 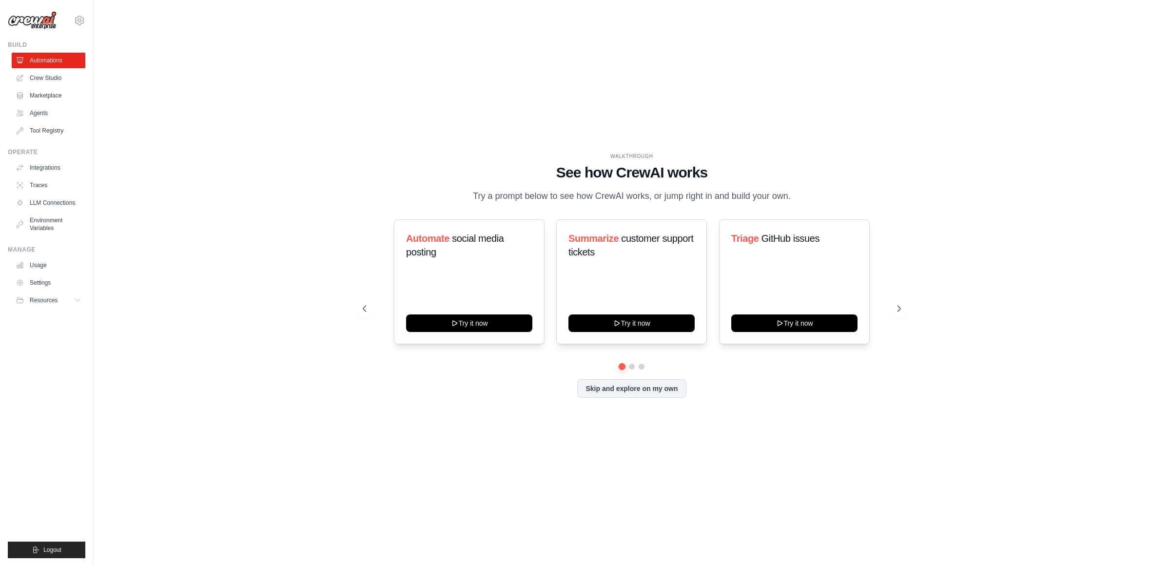 I want to click on a: Automations, so click(x=48, y=60).